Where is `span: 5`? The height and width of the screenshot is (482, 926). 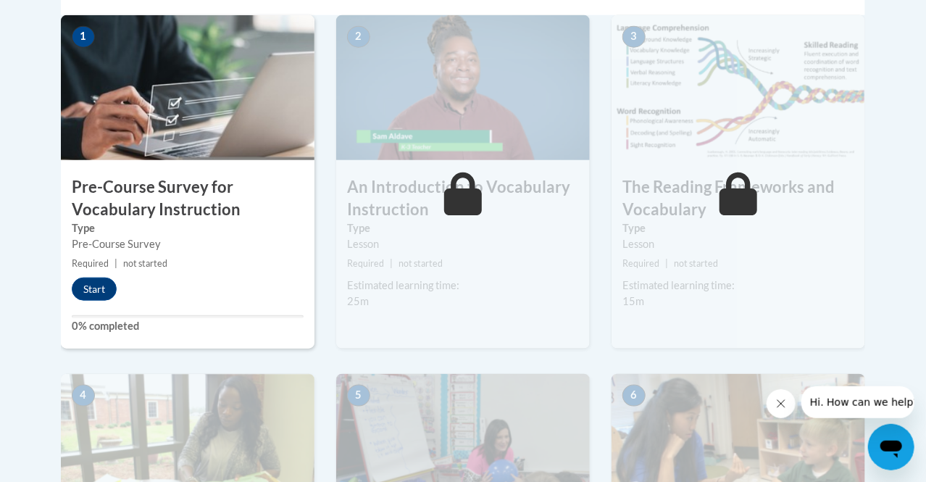
span: 5 is located at coordinates (358, 395).